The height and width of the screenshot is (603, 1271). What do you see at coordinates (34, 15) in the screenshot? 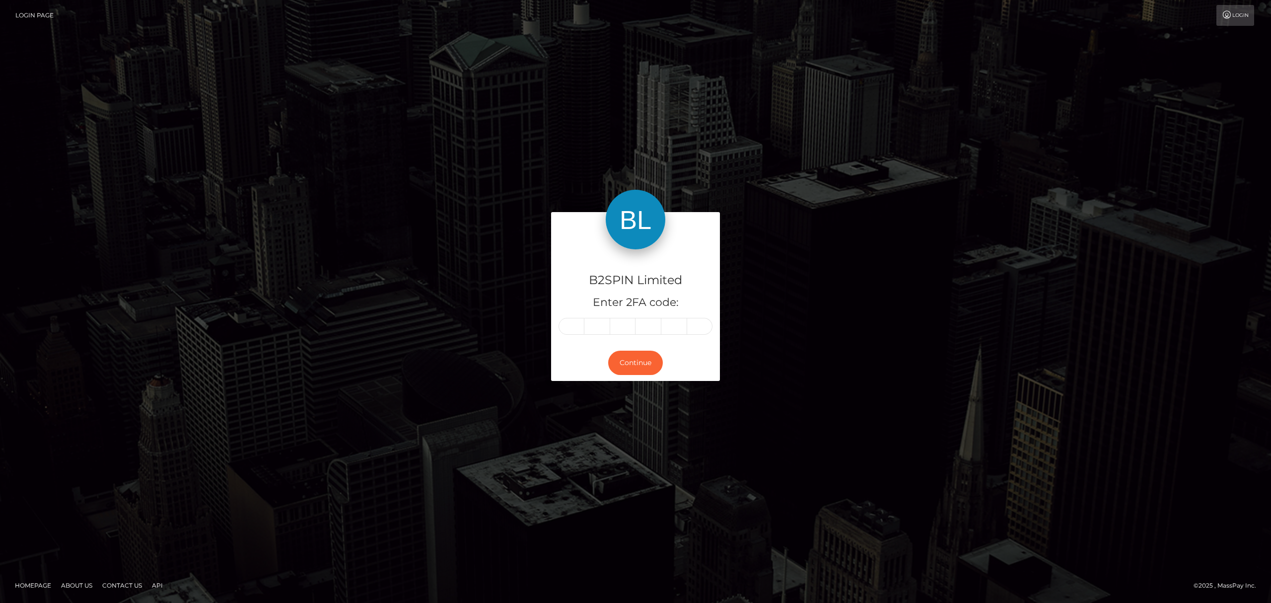
I see `a: Login Page` at bounding box center [34, 15].